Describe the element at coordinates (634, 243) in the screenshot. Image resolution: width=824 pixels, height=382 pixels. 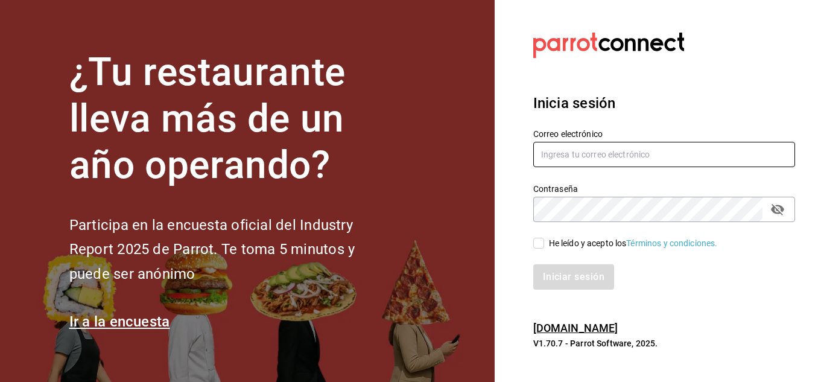
I see `div: He leído y acepto los` at that location.